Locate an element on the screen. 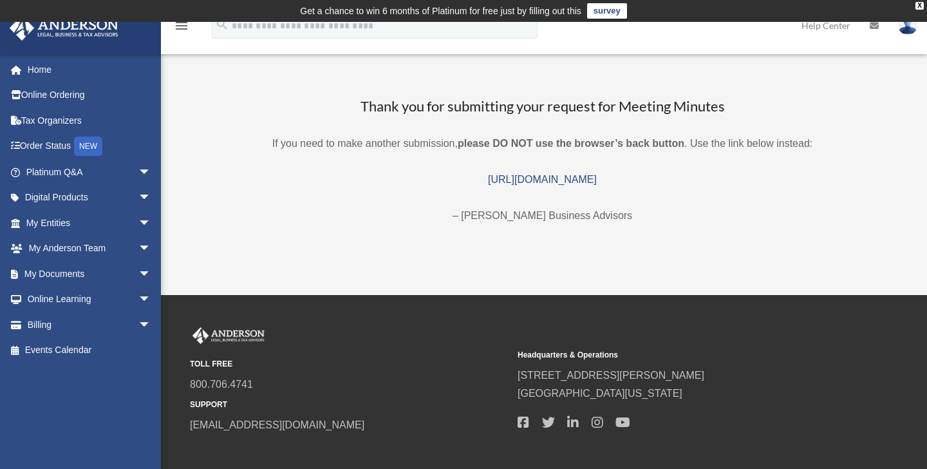  small: SUPPORT is located at coordinates (349, 404).